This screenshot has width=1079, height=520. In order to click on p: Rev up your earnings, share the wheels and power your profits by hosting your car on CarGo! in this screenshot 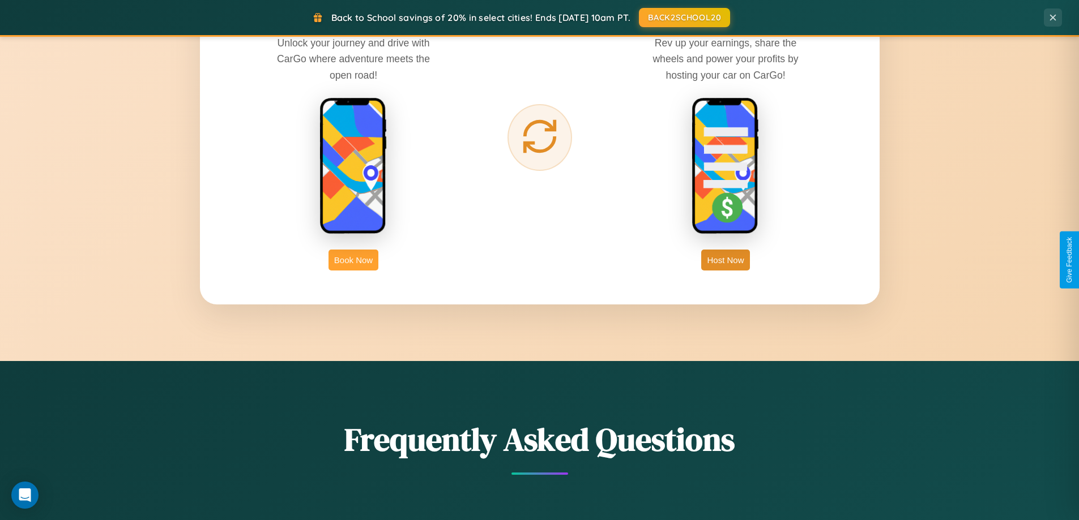, I will do `click(725, 59)`.